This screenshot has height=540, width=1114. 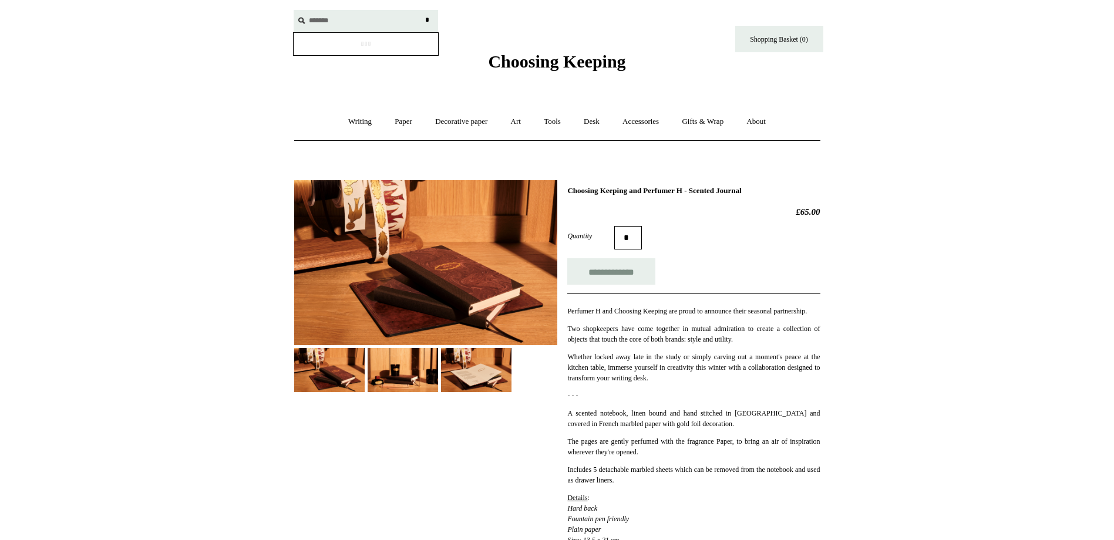 What do you see at coordinates (461, 122) in the screenshot?
I see `a: Decorative paper` at bounding box center [461, 122].